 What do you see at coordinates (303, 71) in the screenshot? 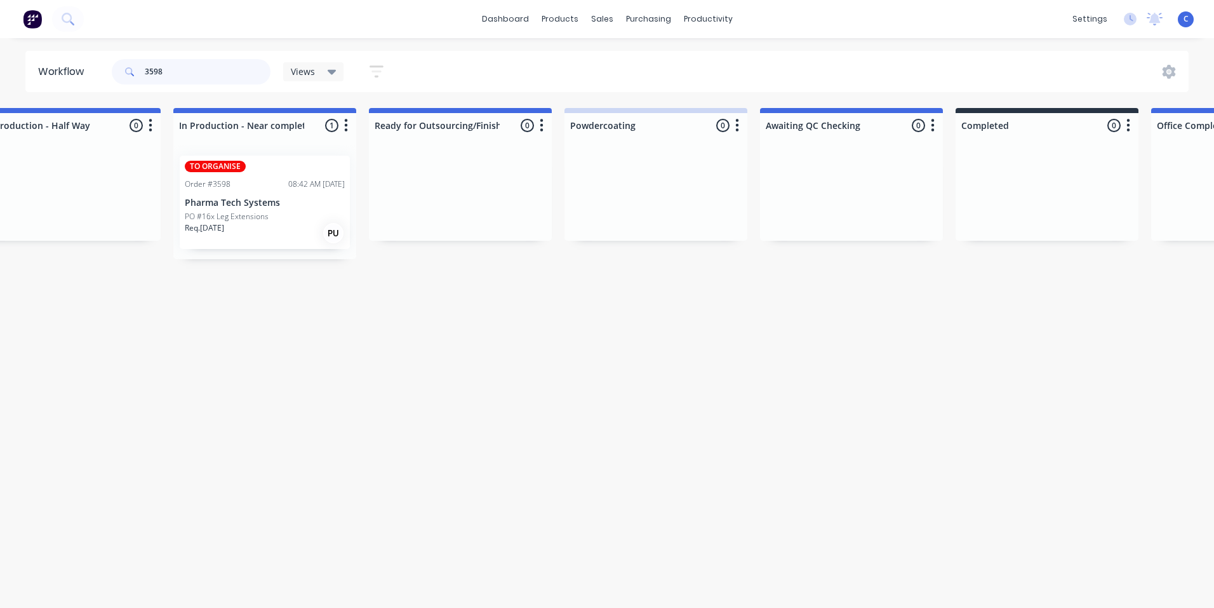
I see `span: Views` at bounding box center [303, 71].